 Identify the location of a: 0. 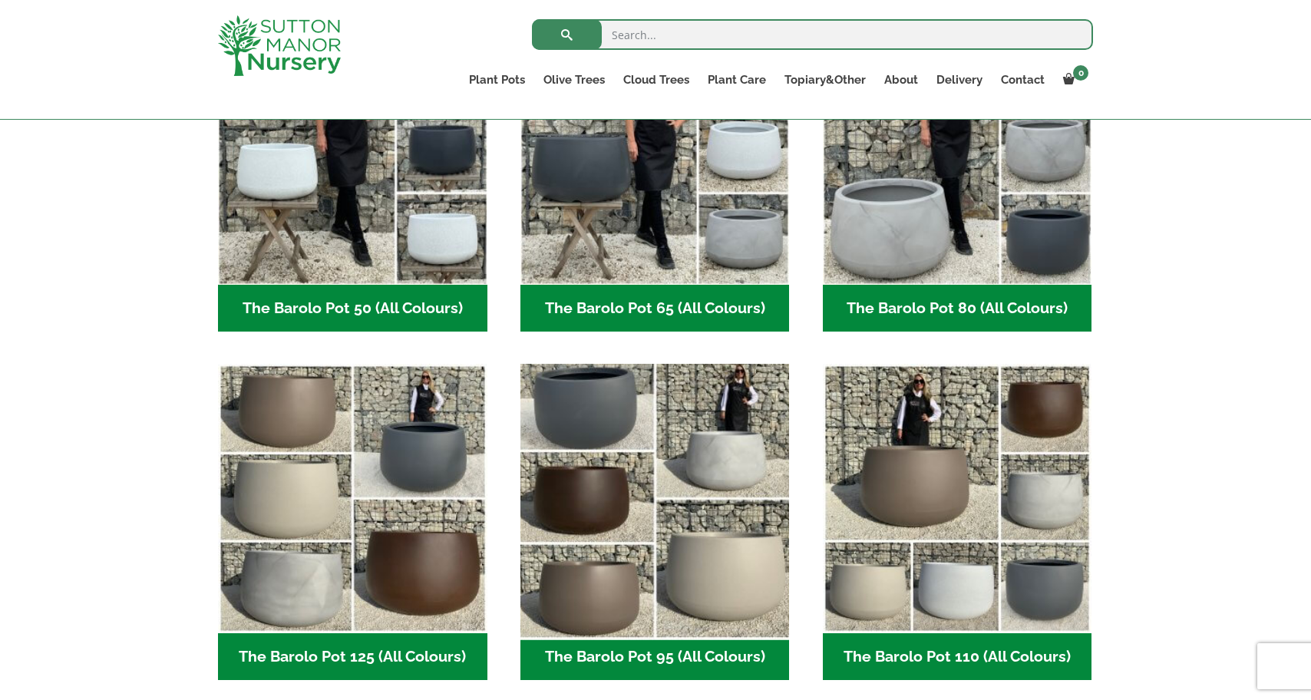
(1073, 80).